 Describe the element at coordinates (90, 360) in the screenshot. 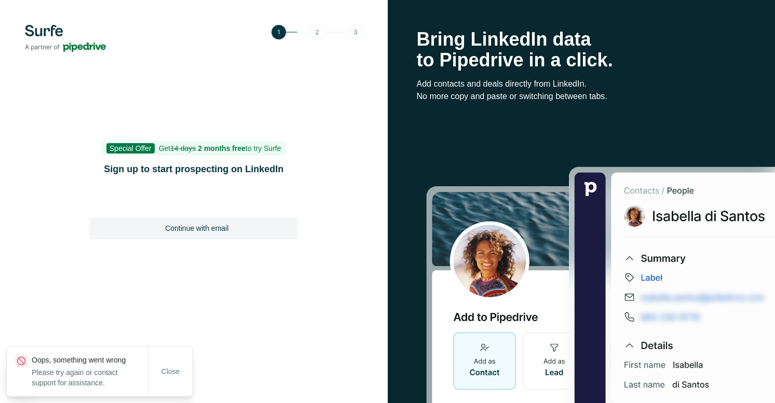

I see `p: Oops, something went wrong` at that location.